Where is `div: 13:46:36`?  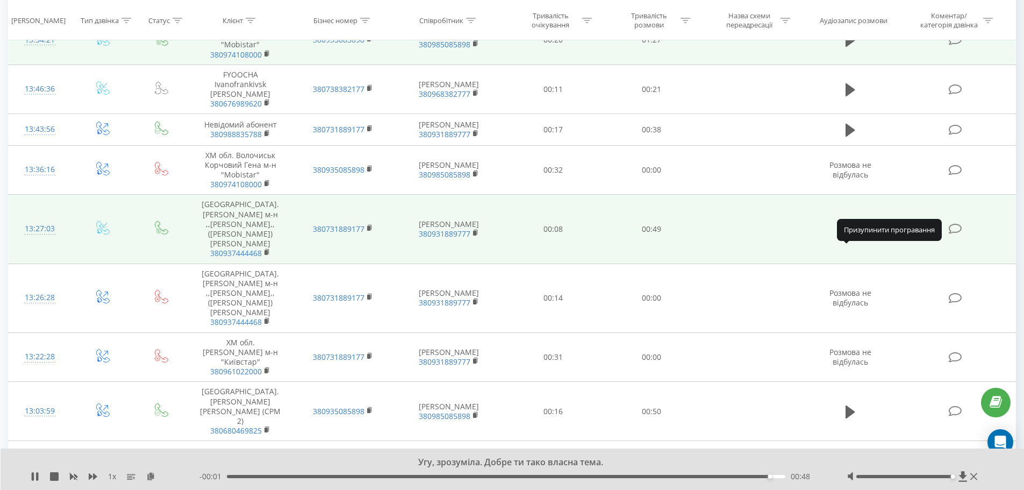
div: 13:46:36 is located at coordinates (40, 89).